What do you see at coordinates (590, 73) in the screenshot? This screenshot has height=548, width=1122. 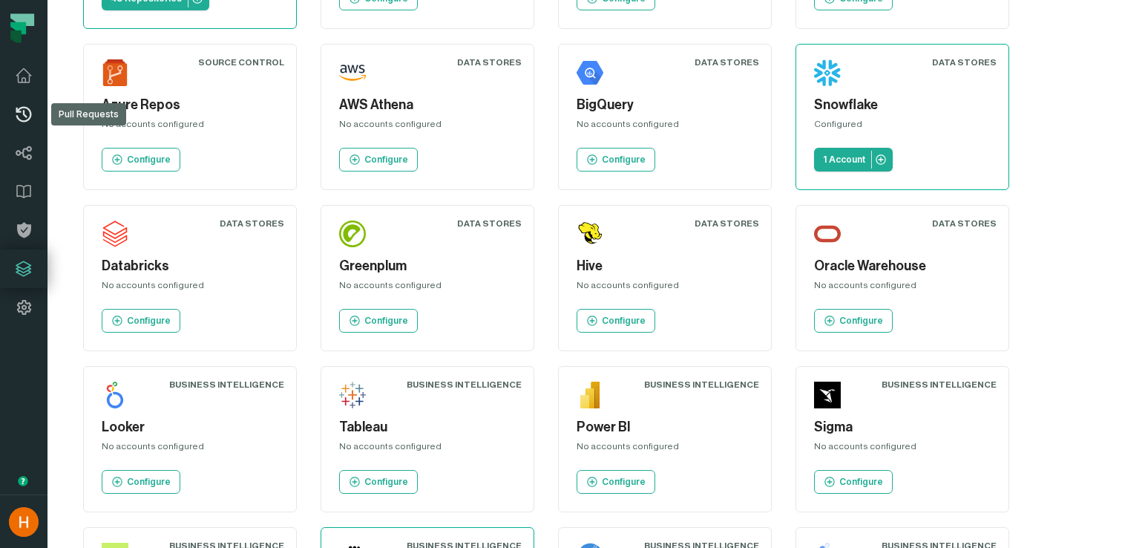 I see `img: BigQuery` at bounding box center [590, 73].